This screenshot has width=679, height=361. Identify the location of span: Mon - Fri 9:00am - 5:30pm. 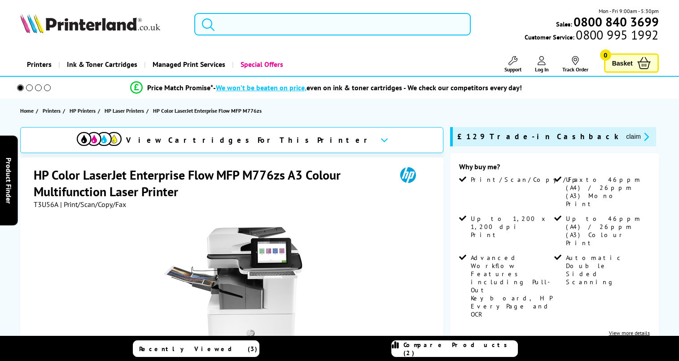
(629, 11).